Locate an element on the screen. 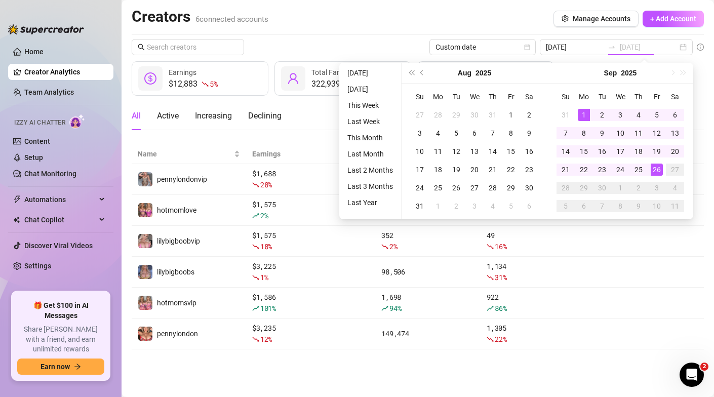 This screenshot has height=397, width=714. span: dollar-circle is located at coordinates (150, 79).